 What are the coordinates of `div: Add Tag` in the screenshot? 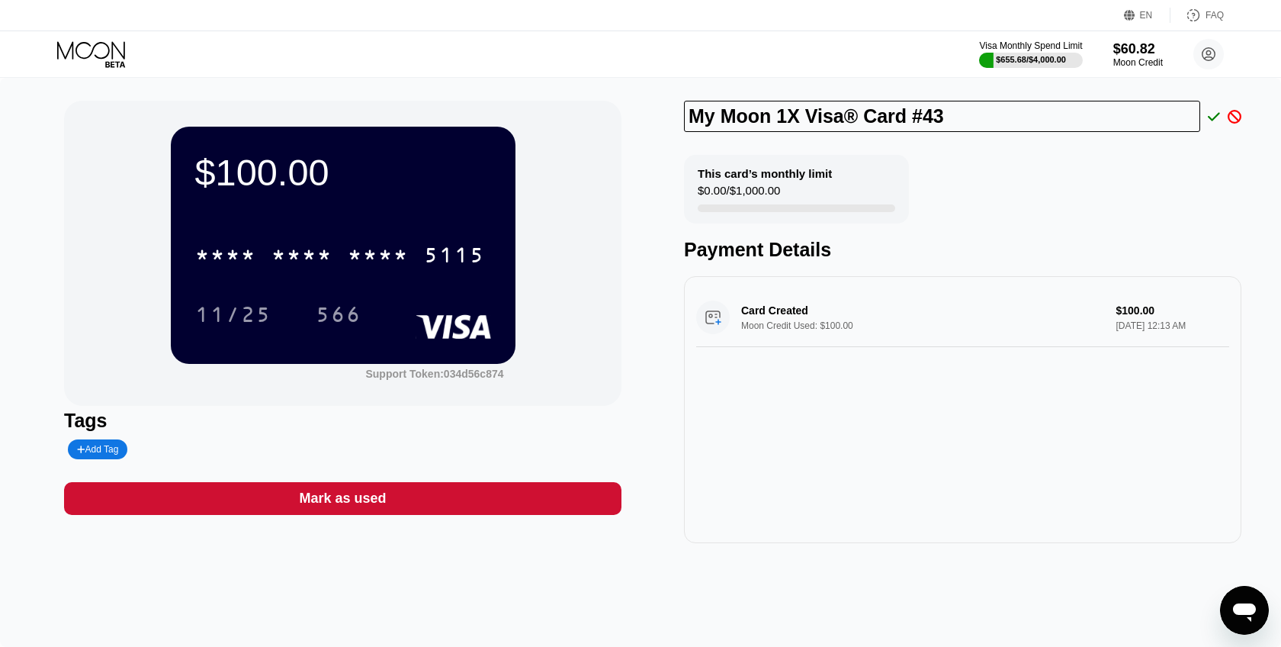 It's located at (98, 449).